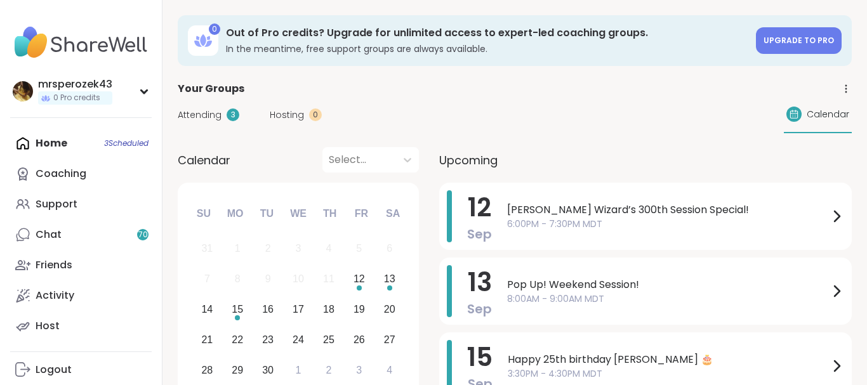 The height and width of the screenshot is (385, 867). I want to click on div: Choose Wednesday, October 1st, 2025, so click(298, 370).